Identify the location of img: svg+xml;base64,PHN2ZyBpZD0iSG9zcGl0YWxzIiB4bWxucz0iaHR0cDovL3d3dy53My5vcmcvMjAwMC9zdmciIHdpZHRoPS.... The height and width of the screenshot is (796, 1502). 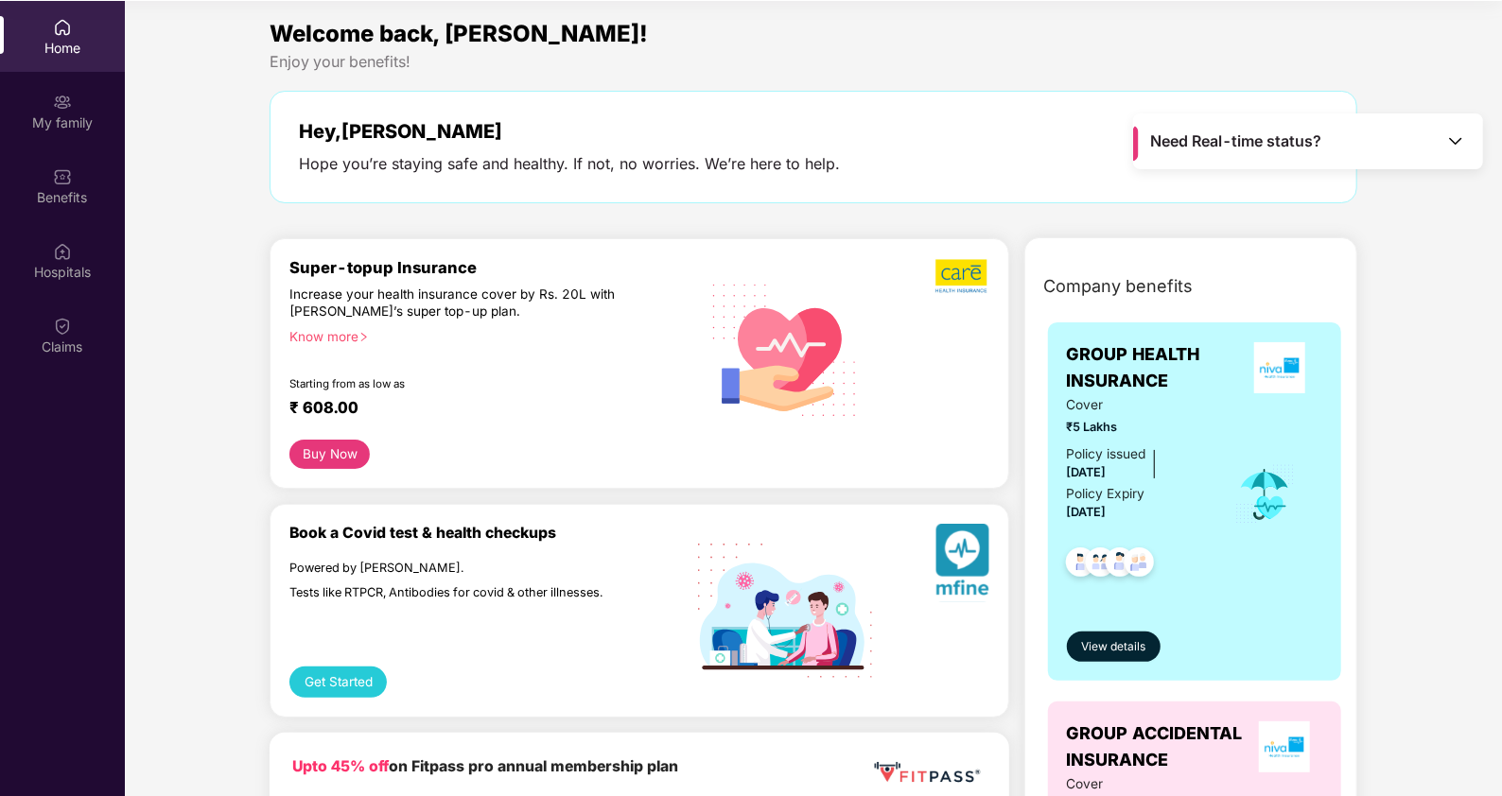
(62, 252).